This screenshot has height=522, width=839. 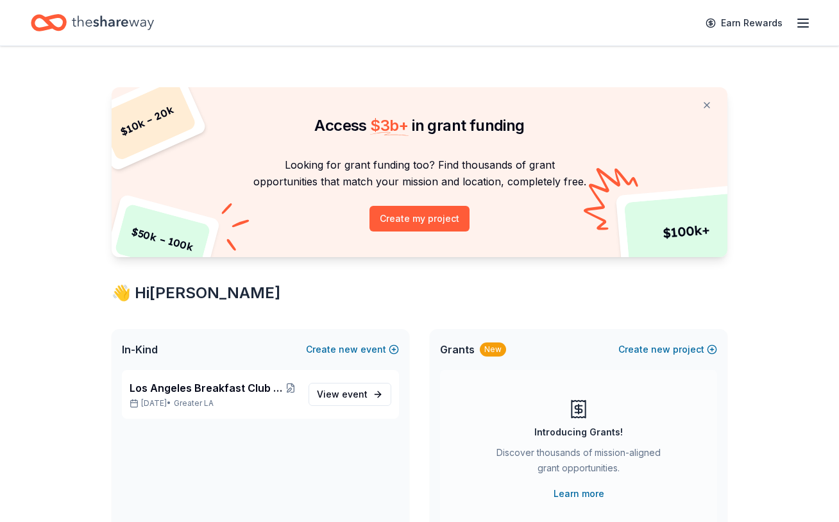 What do you see at coordinates (458, 350) in the screenshot?
I see `span: Grants` at bounding box center [458, 350].